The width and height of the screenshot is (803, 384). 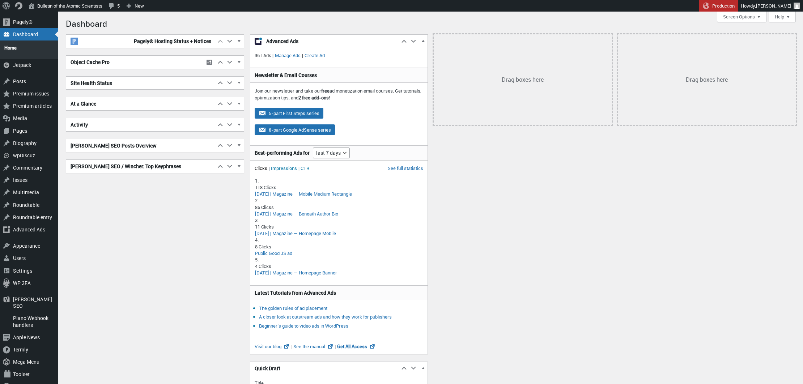 What do you see at coordinates (315, 55) in the screenshot?
I see `a: Create Ad` at bounding box center [315, 55].